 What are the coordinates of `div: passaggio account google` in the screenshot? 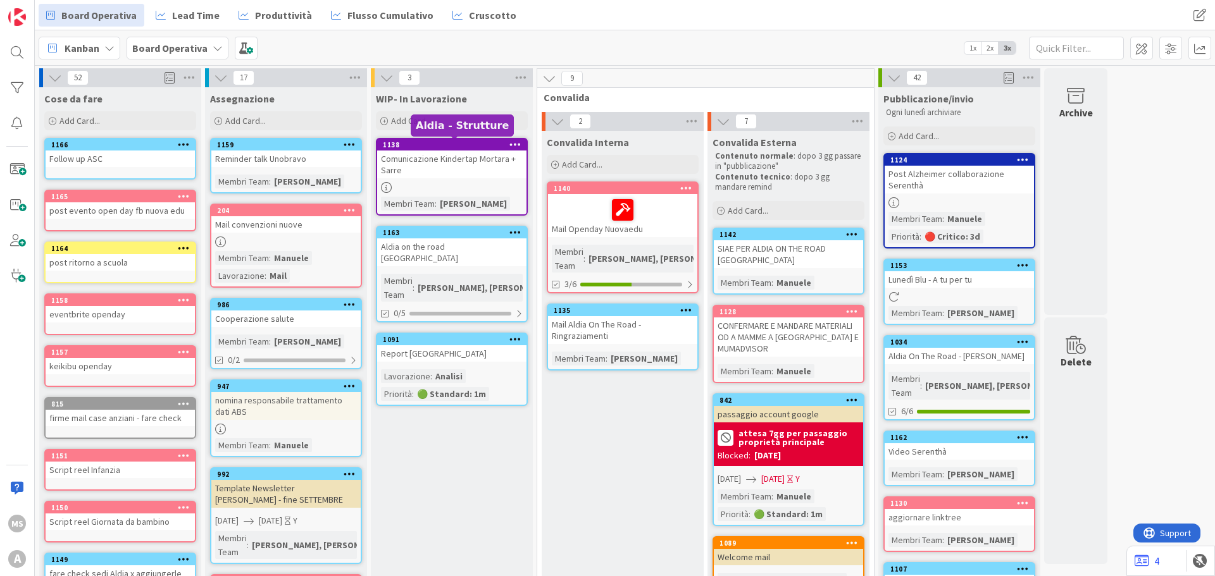 It's located at (788, 414).